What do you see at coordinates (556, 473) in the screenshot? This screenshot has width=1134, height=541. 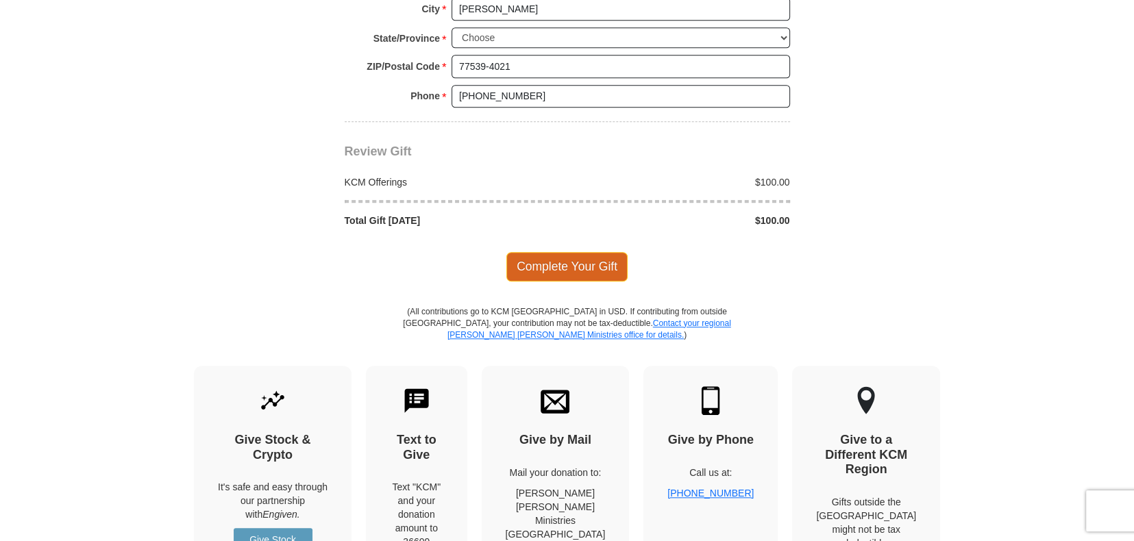 I see `p: Mail your donation to:` at bounding box center [556, 473].